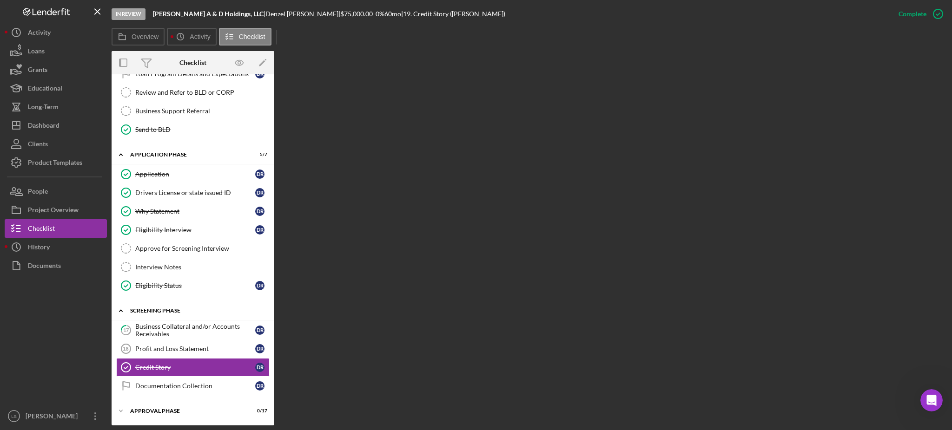 This screenshot has height=430, width=952. Describe the element at coordinates (195, 286) in the screenshot. I see `div: Eligibility Status` at that location.